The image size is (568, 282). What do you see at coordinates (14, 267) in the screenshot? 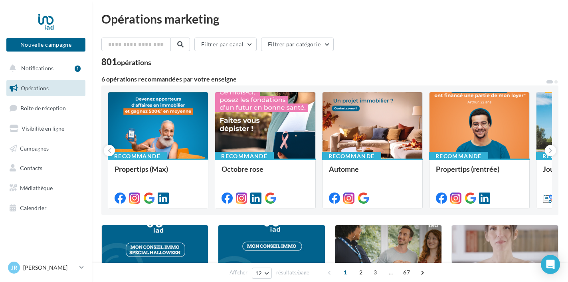
I see `span: Jr` at bounding box center [14, 267].